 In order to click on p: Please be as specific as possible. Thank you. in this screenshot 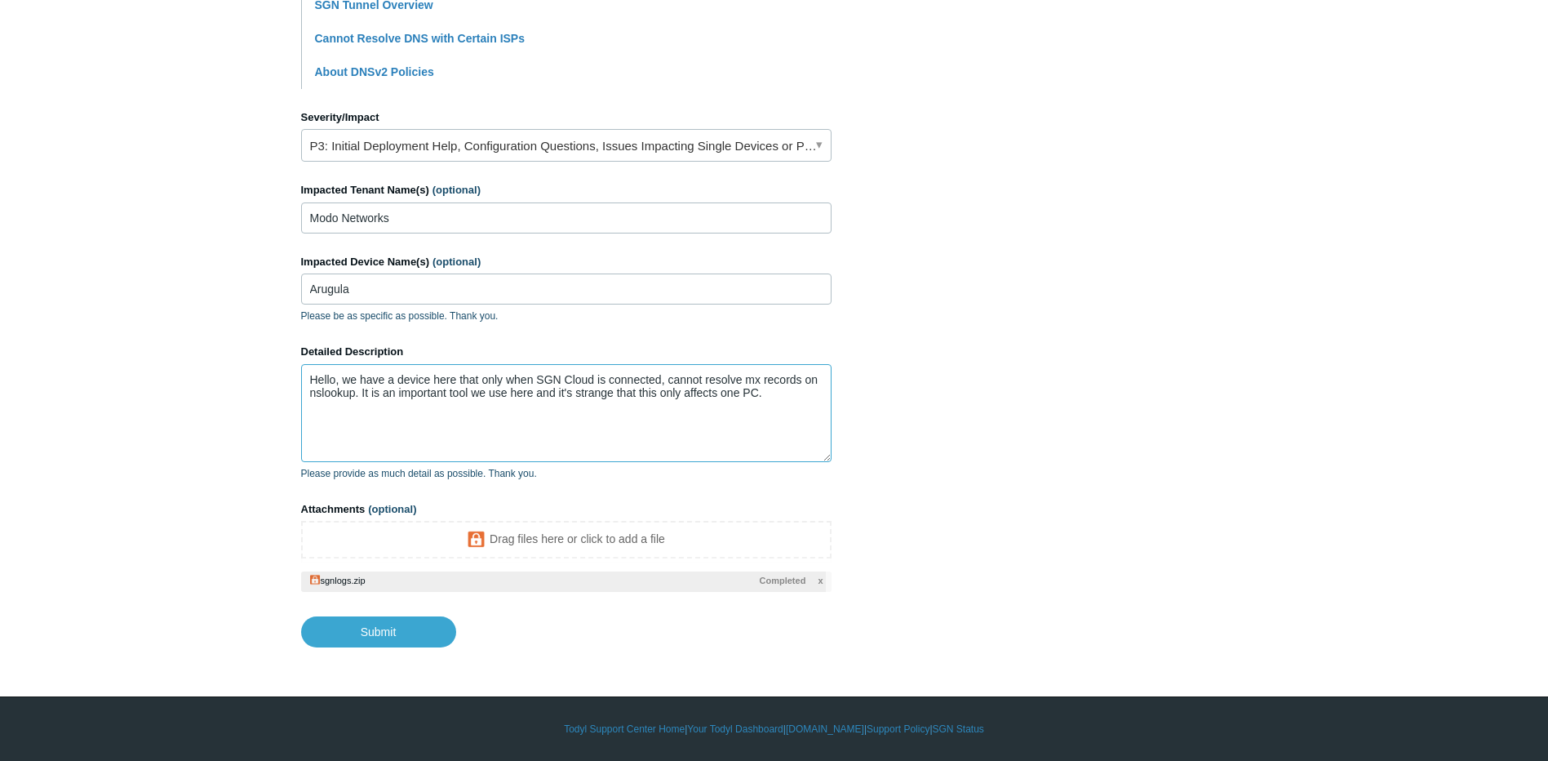, I will do `click(566, 316)`.